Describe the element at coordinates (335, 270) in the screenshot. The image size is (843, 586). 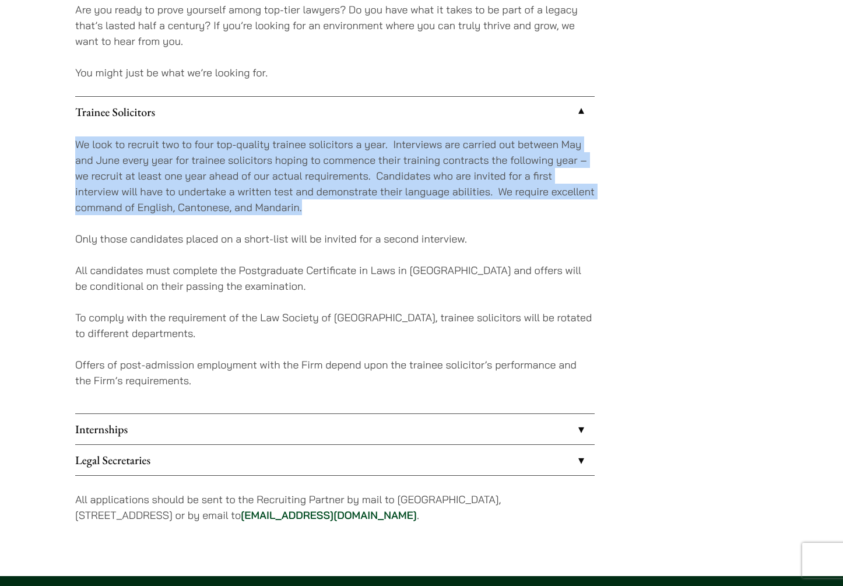
I see `div: Trainee Solicitors` at that location.